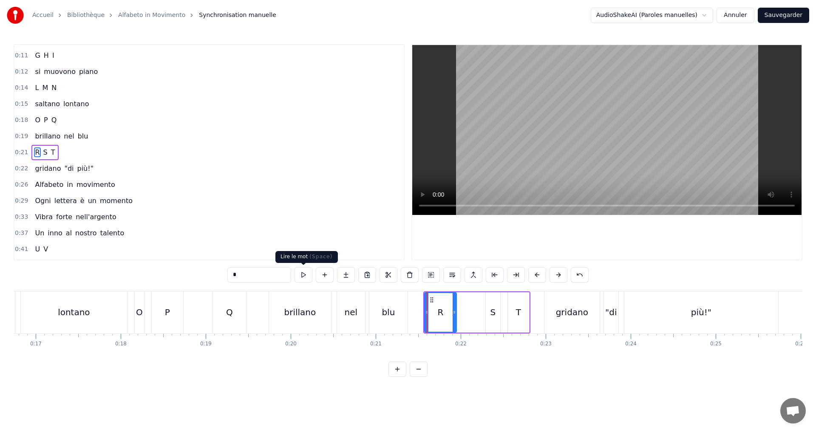  Describe the element at coordinates (46, 120) in the screenshot. I see `span: P` at that location.